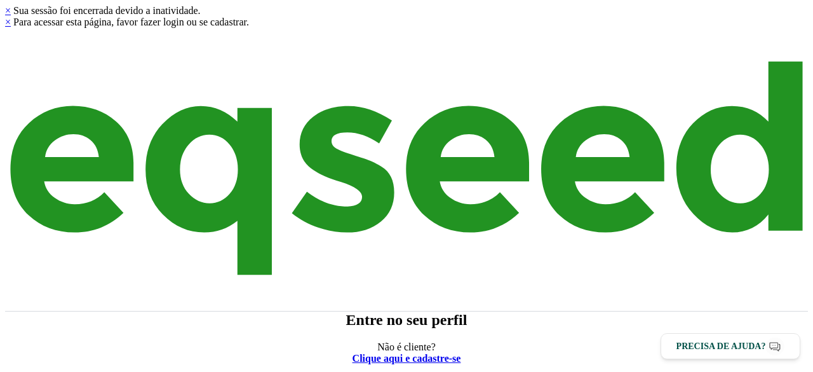 The width and height of the screenshot is (813, 372). What do you see at coordinates (407, 11) in the screenshot?
I see `div: Sua sessão foi encerrada devido a inatividade.` at bounding box center [407, 11].